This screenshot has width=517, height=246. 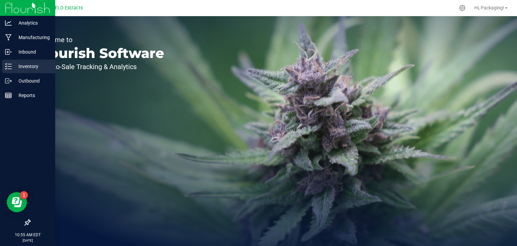 What do you see at coordinates (32, 52) in the screenshot?
I see `p: Inbound` at bounding box center [32, 52].